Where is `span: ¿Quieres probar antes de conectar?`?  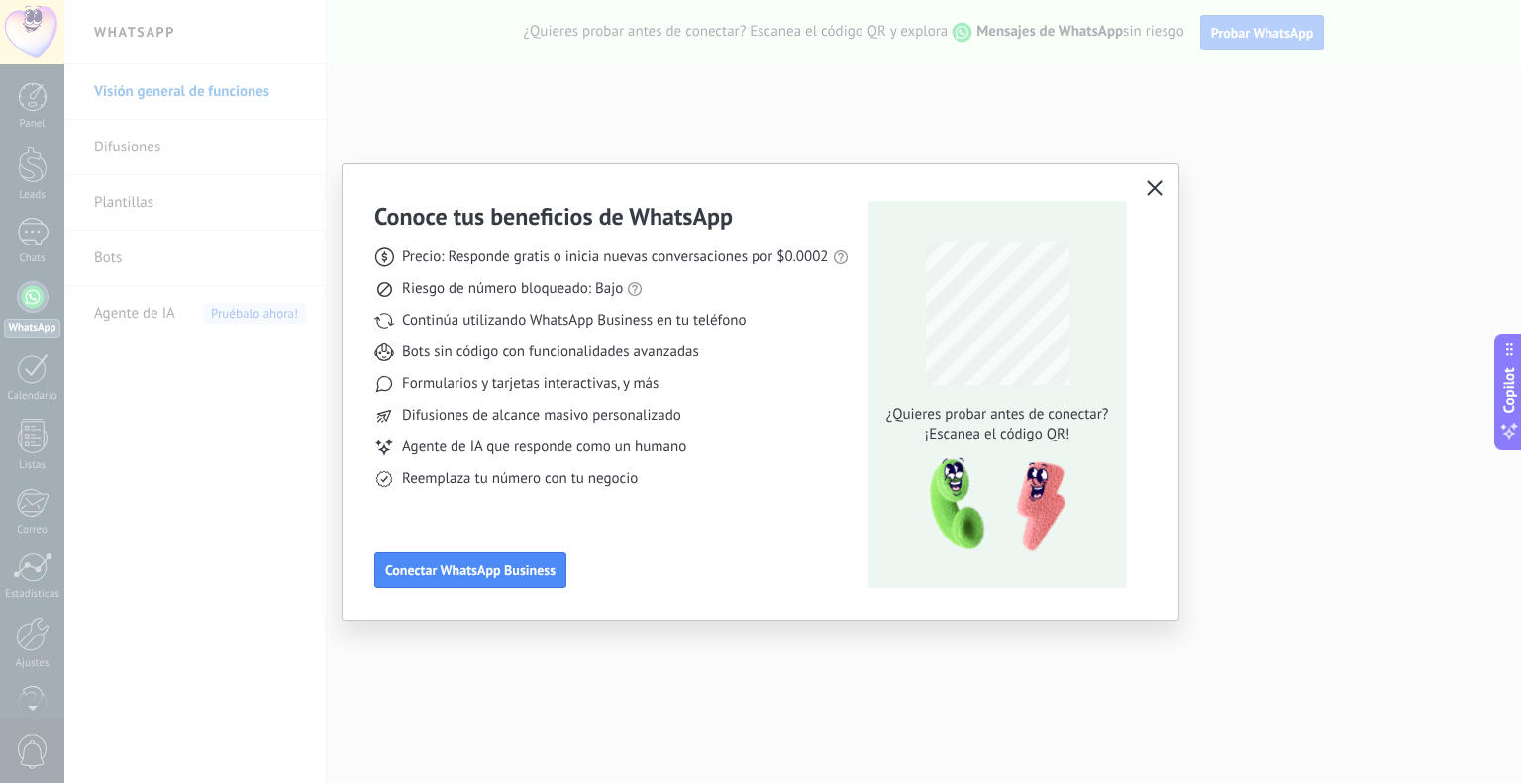
span: ¿Quieres probar antes de conectar? is located at coordinates (997, 415).